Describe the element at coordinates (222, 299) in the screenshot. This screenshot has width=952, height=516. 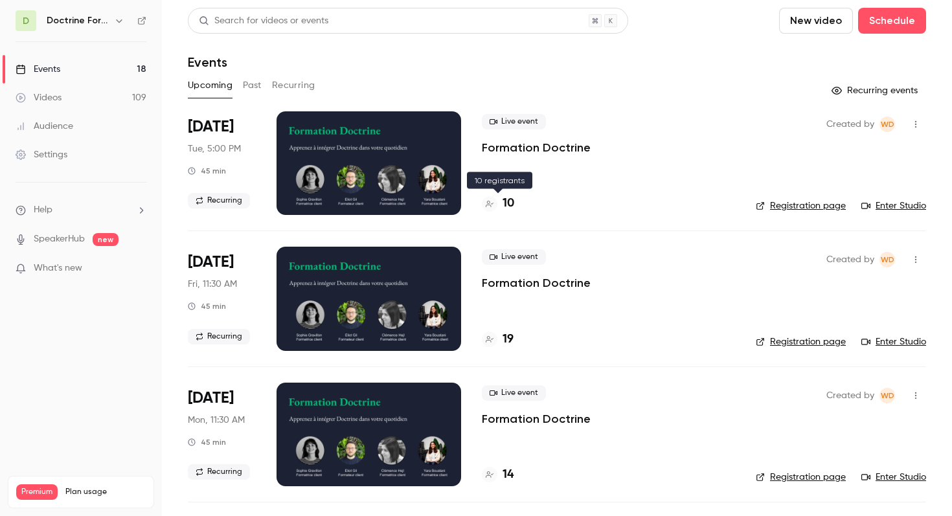
I see `div: Oct 10 Fri, 11:30 AM (Europe/Paris)` at that location.